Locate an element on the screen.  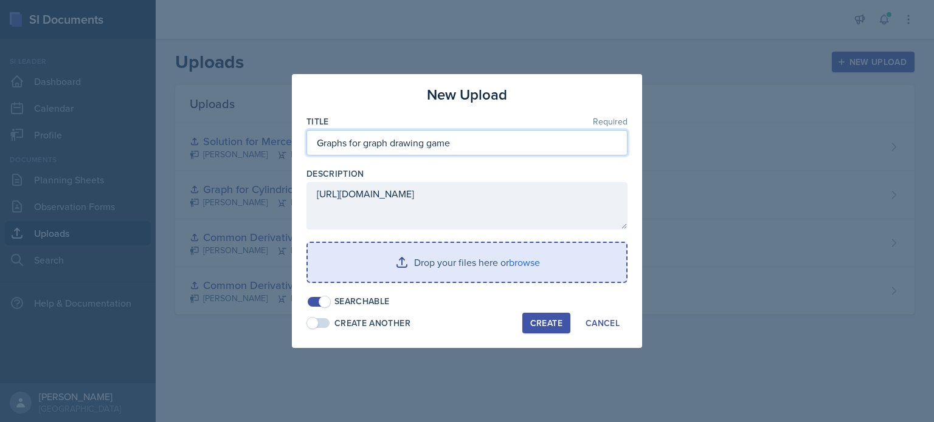
label: Title is located at coordinates (317, 122).